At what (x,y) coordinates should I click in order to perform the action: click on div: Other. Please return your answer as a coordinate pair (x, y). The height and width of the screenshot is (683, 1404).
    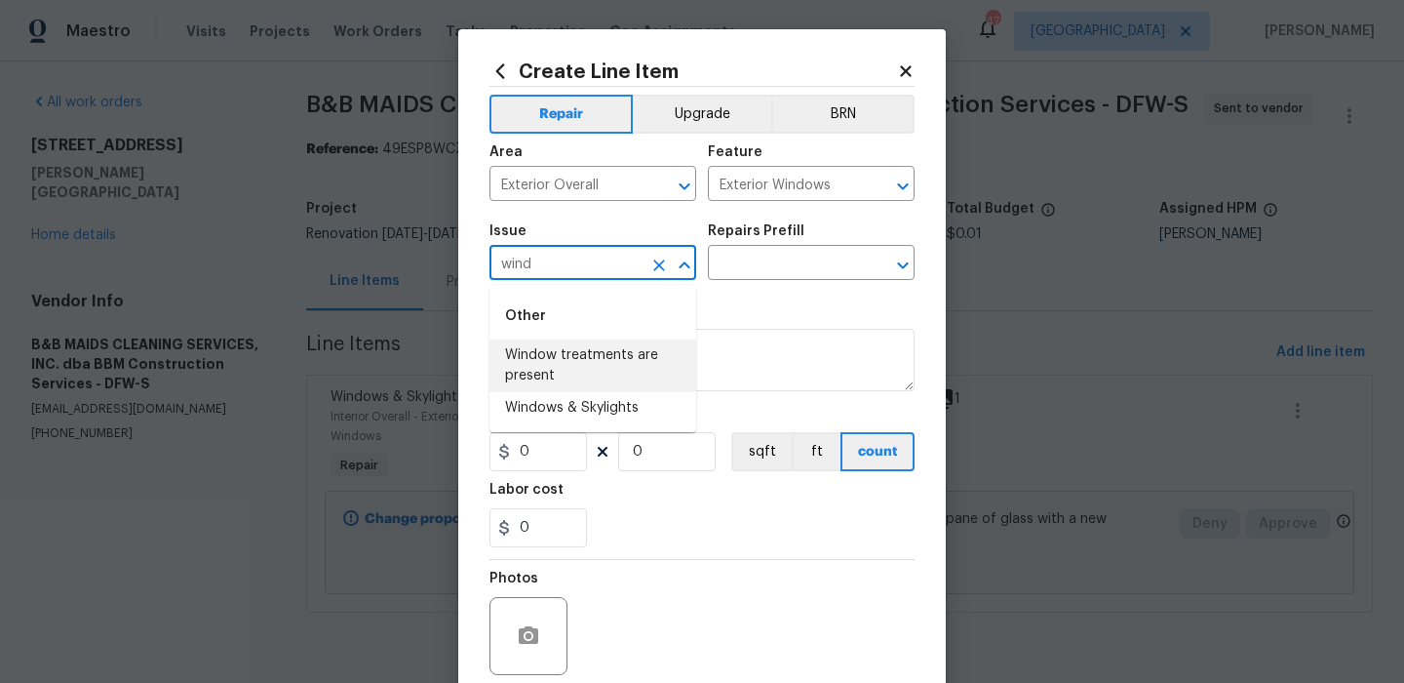
    Looking at the image, I should click on (593, 316).